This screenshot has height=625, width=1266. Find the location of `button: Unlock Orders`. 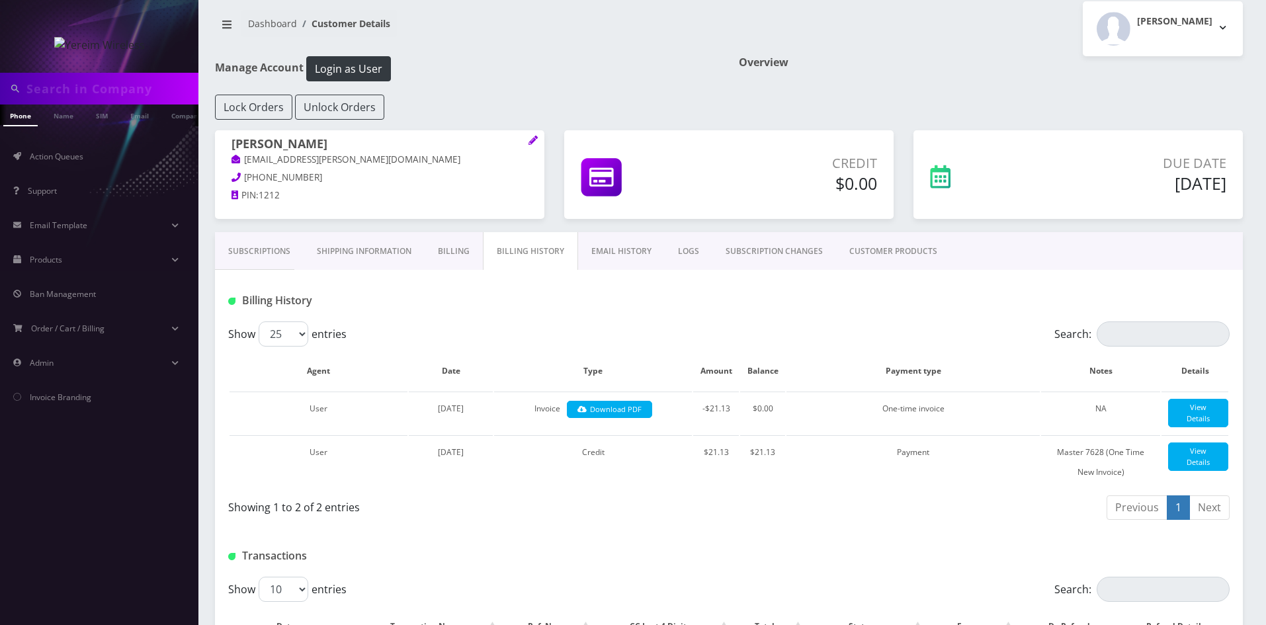

button: Unlock Orders is located at coordinates (339, 107).